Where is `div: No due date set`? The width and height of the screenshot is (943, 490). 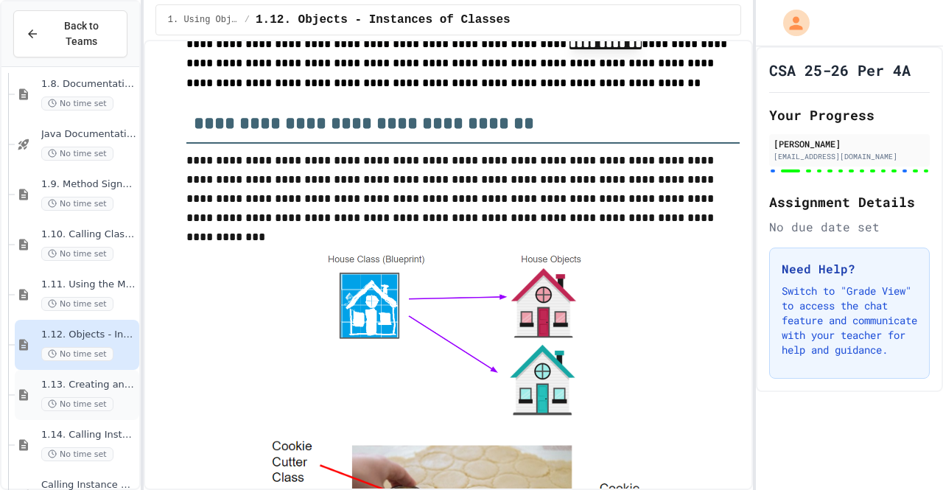
div: No due date set is located at coordinates (849, 227).